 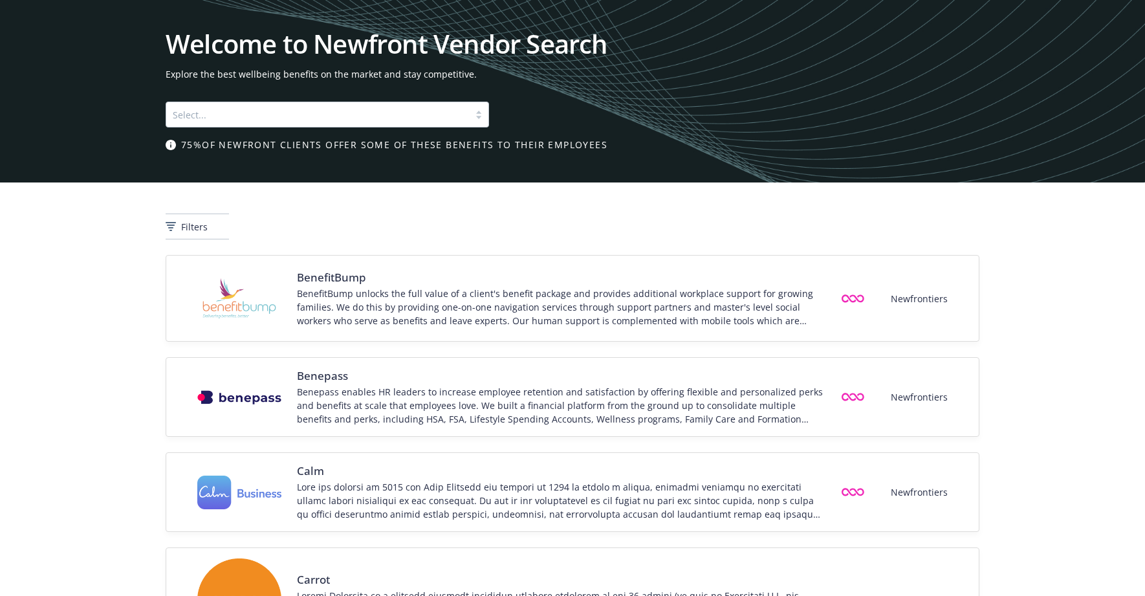 What do you see at coordinates (239, 397) in the screenshot?
I see `img: Vendor logo for Benepass` at bounding box center [239, 397].